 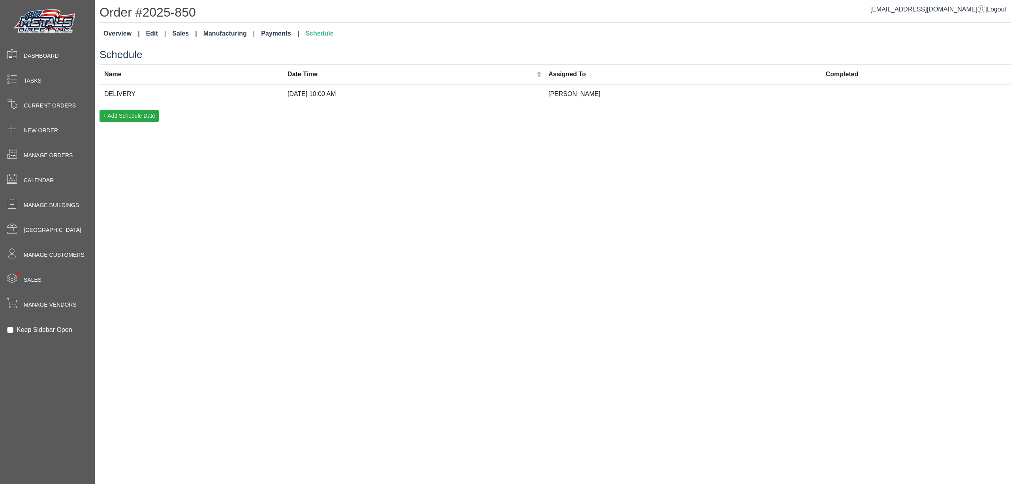 What do you see at coordinates (54, 255) in the screenshot?
I see `span: Manage Customers` at bounding box center [54, 255].